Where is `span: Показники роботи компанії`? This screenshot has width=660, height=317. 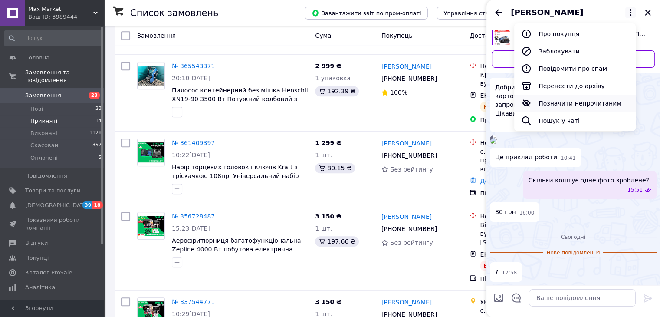 span: Показники роботи компанії is located at coordinates (53, 224).